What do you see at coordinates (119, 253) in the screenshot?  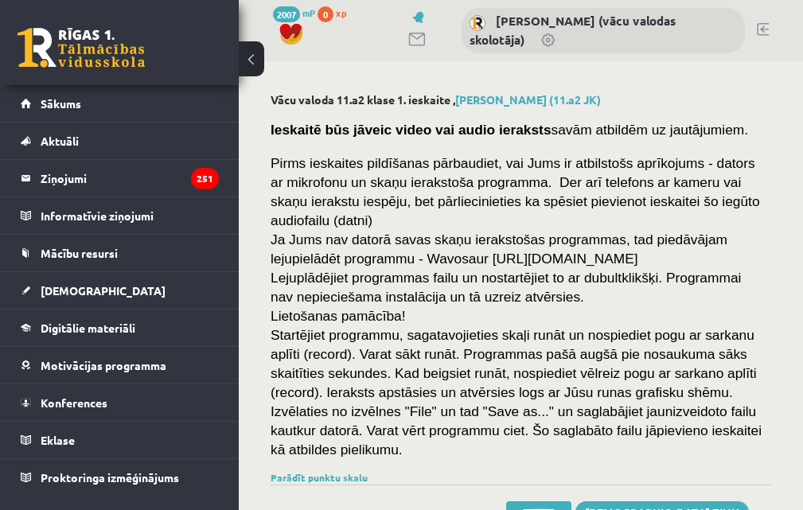 I see `a: Mācību resursi` at bounding box center [119, 253].